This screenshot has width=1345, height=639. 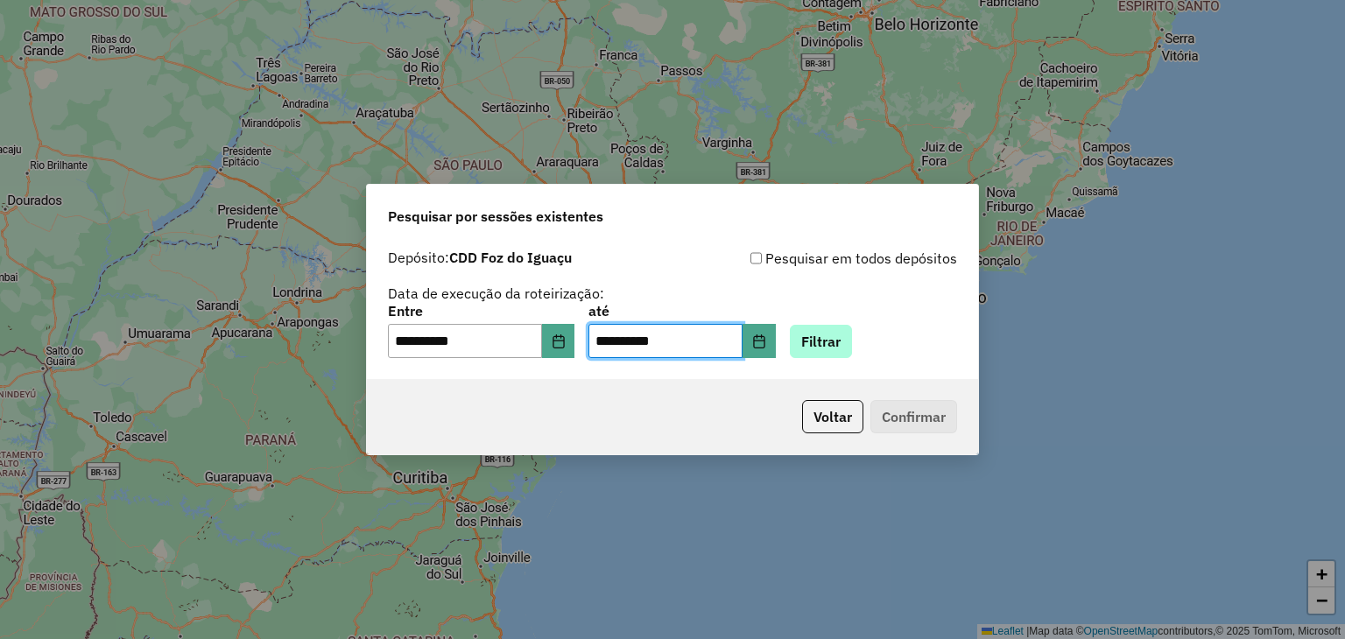 What do you see at coordinates (681, 311) in the screenshot?
I see `label: até` at bounding box center [681, 311].